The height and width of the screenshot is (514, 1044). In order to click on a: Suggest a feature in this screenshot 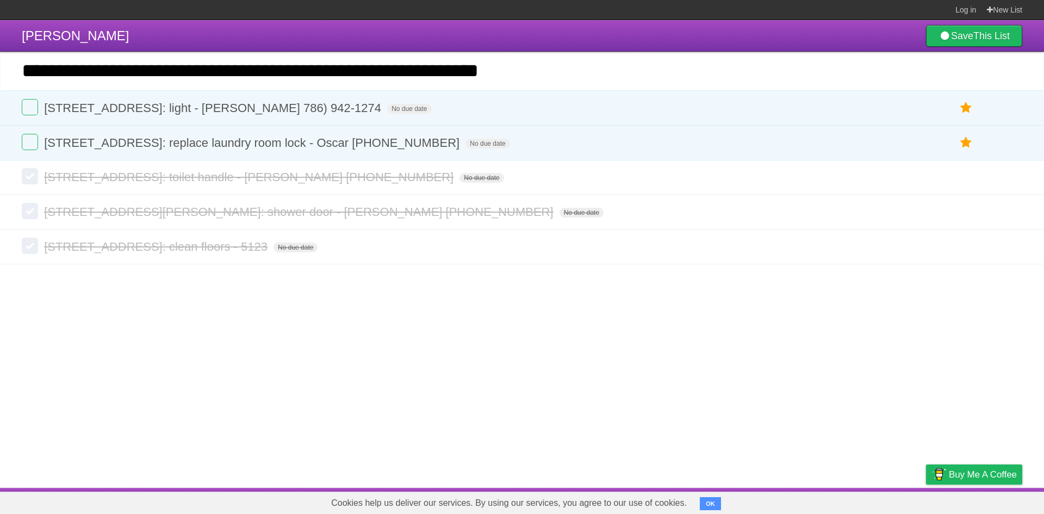, I will do `click(988, 501)`.